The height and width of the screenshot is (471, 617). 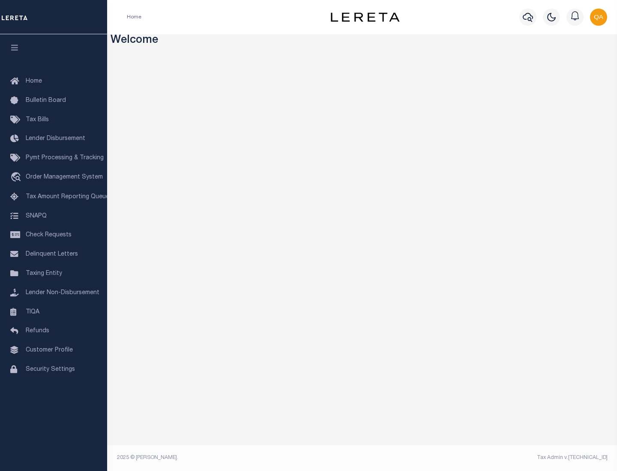 I want to click on img: svg+xml;base64,PHN2ZyB4bWxucz0iaHR0cDovL3d3dy53My5vcmcvMjAwMC9zdmciIHBvaW50ZXItZXZlbnRzPSJub25lIi..., so click(x=598, y=17).